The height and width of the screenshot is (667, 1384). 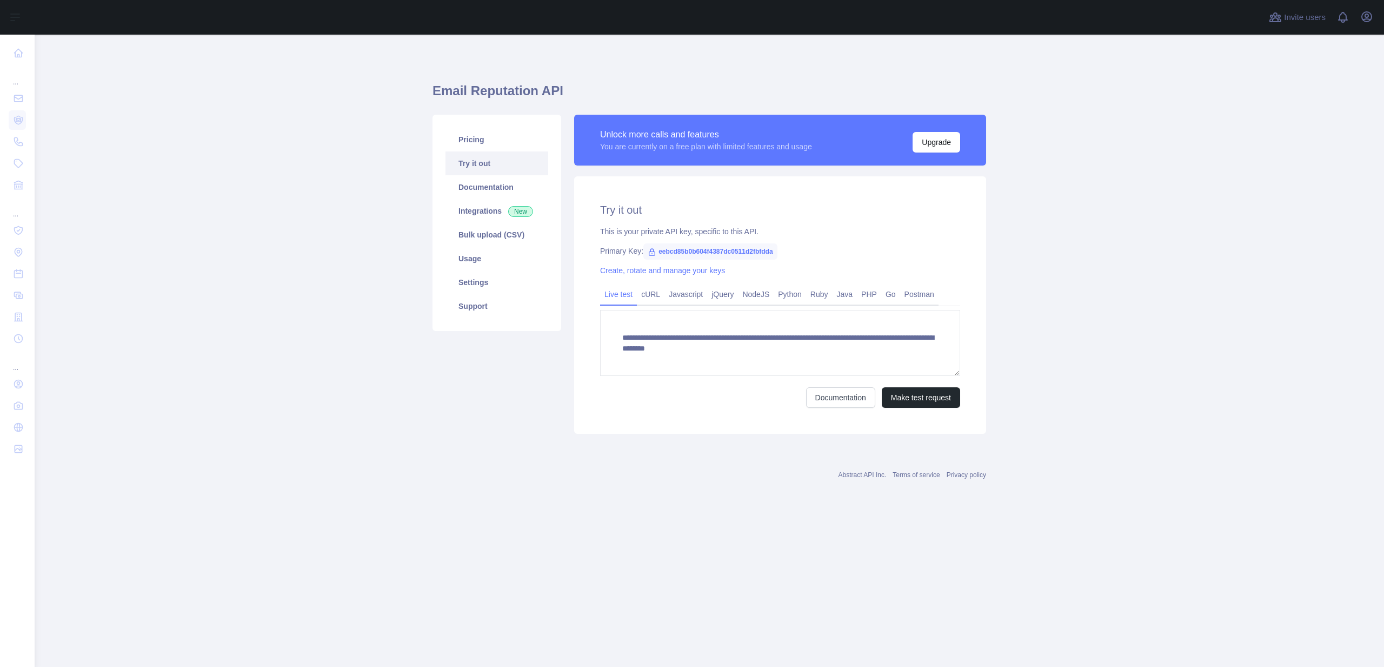 What do you see at coordinates (497, 235) in the screenshot?
I see `a: Bulk upload (CSV)` at bounding box center [497, 235].